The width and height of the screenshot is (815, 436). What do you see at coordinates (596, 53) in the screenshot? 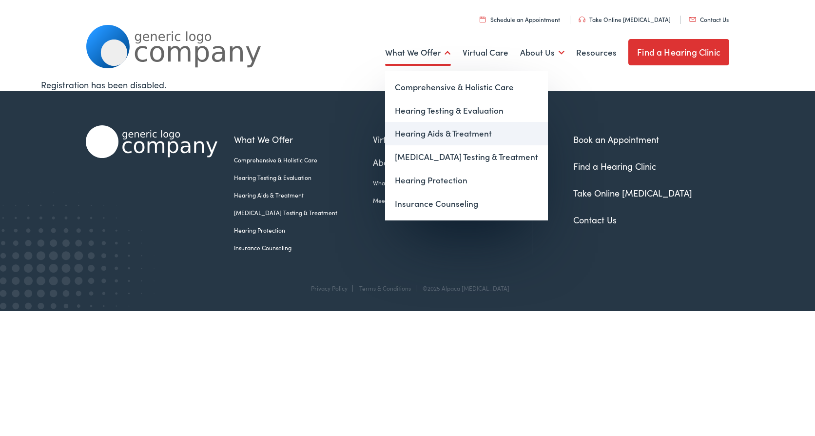
I see `a: Resources` at bounding box center [596, 53].